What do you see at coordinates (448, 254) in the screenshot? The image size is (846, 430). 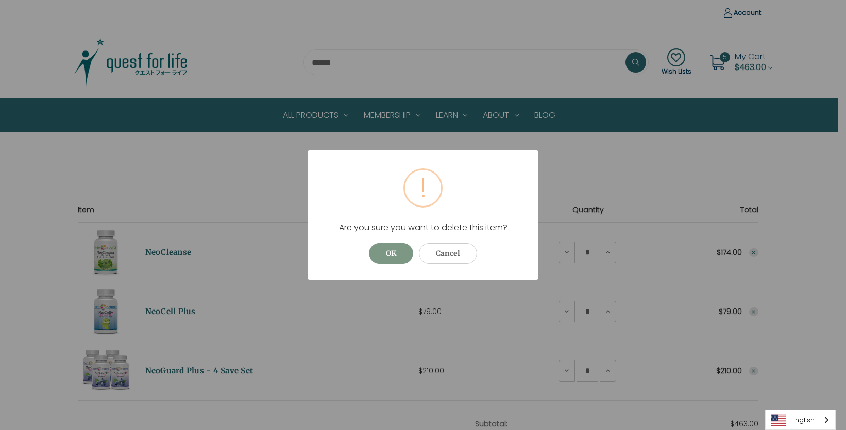 I see `button: Cancel` at bounding box center [448, 254].